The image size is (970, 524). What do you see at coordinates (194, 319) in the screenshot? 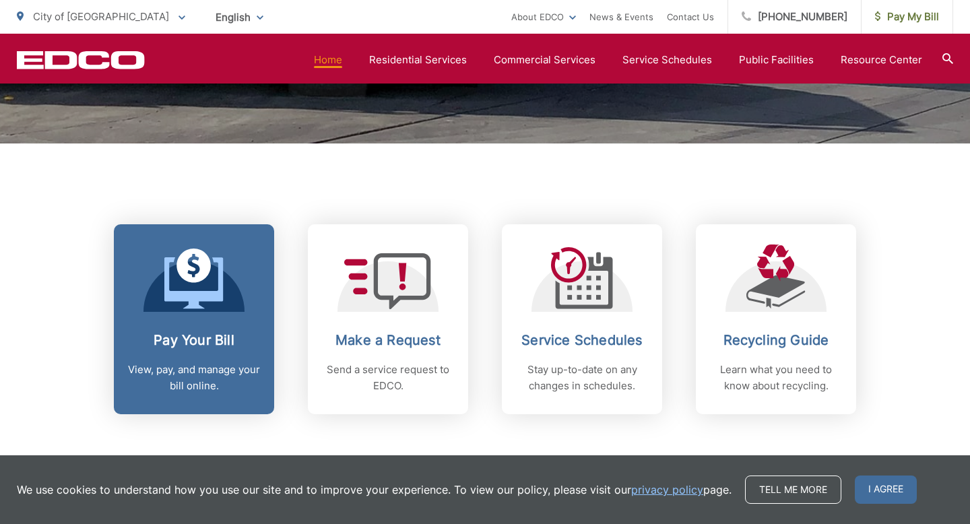
I see `a: Pay Your Bill View, pay, and manage your bill online.` at bounding box center [194, 319].